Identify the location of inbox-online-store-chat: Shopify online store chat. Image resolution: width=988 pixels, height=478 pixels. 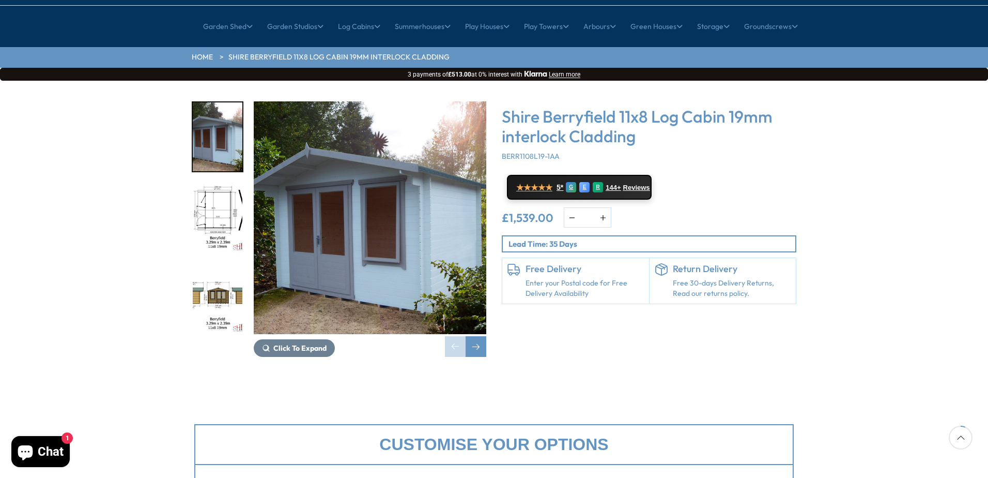
(40, 452).